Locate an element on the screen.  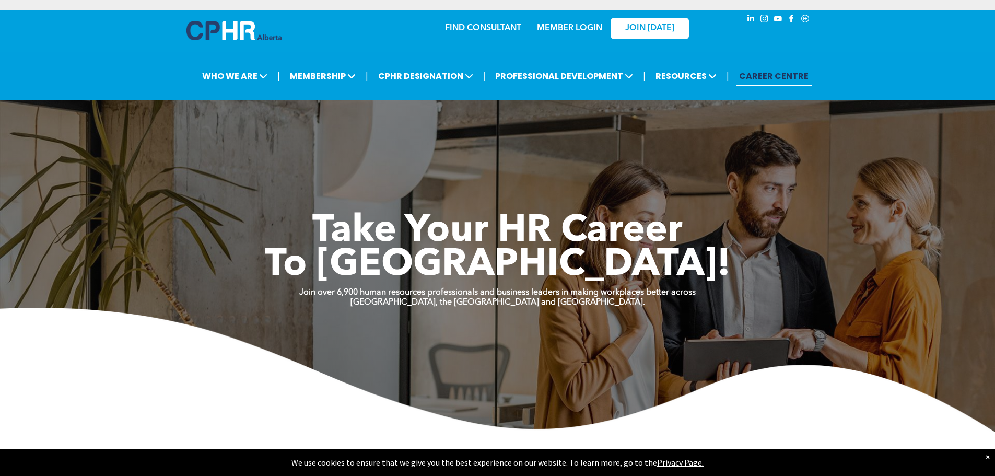
a: MEMBER LOGIN is located at coordinates (569, 28).